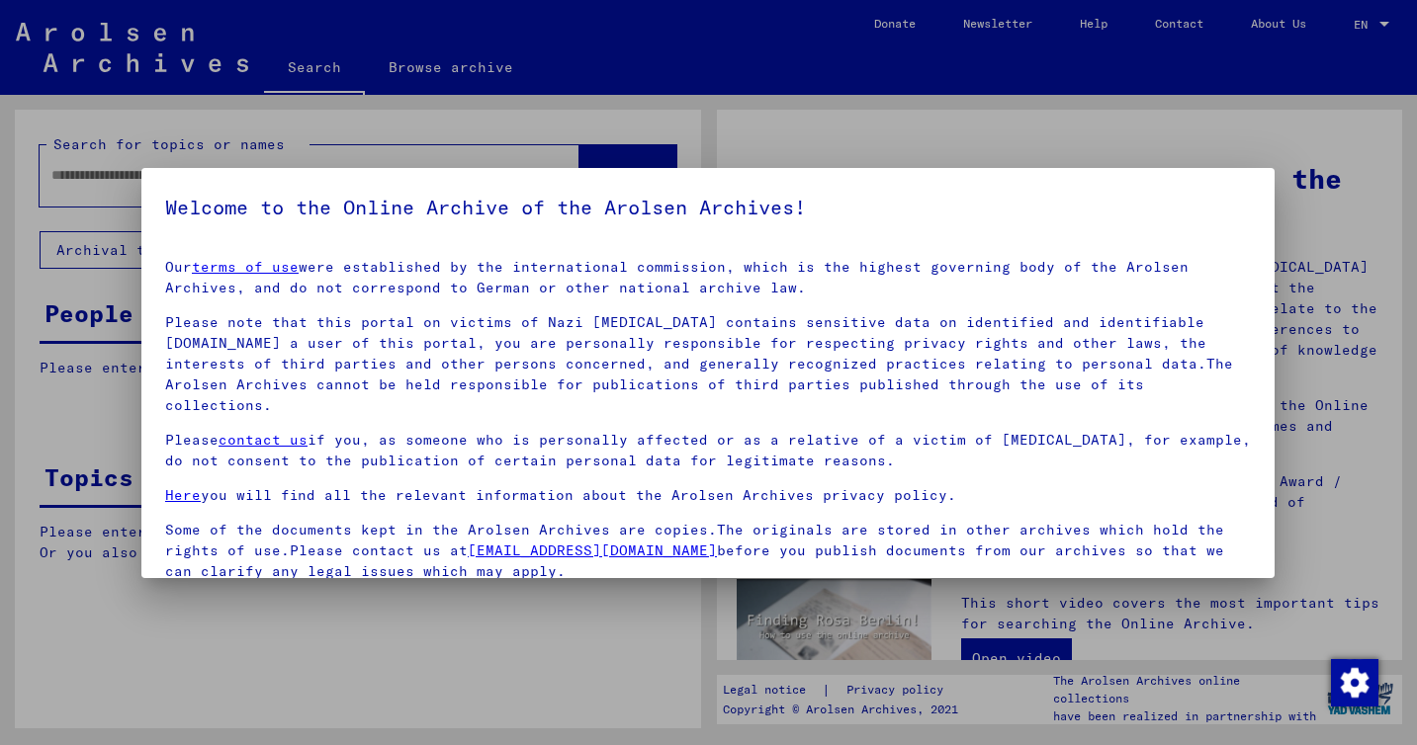 Image resolution: width=1417 pixels, height=745 pixels. I want to click on div: Change consent, so click(1353, 682).